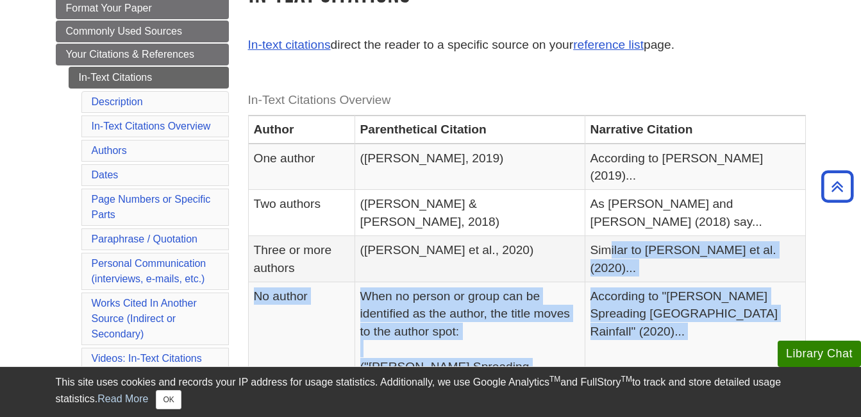 The image size is (861, 417). Describe the element at coordinates (109, 150) in the screenshot. I see `a: Authors` at that location.